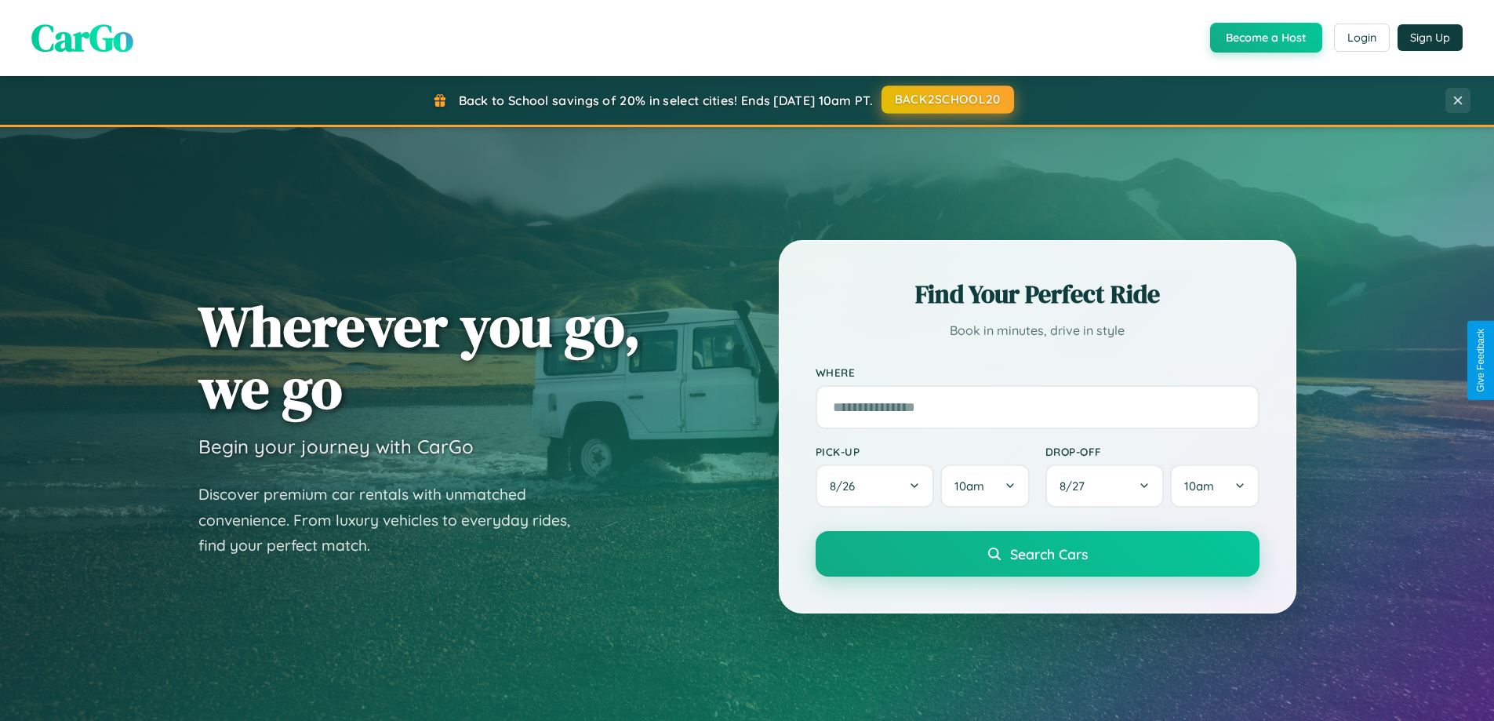 This screenshot has height=721, width=1494. I want to click on button: BACK2SCHOOL20, so click(947, 100).